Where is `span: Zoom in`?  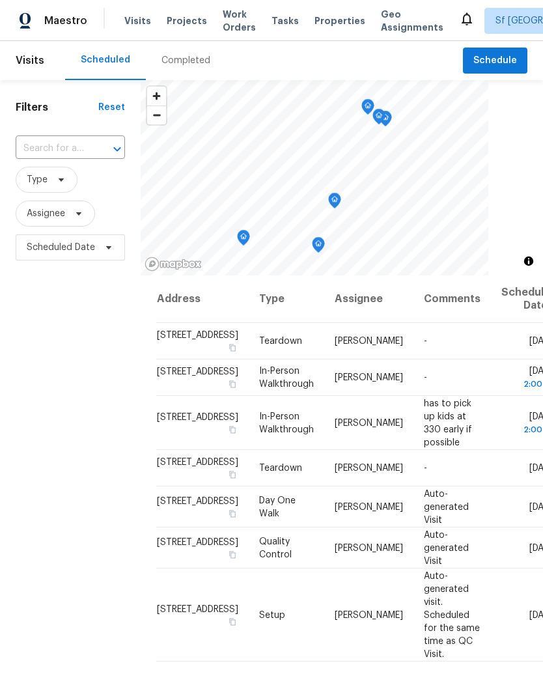 span: Zoom in is located at coordinates (156, 96).